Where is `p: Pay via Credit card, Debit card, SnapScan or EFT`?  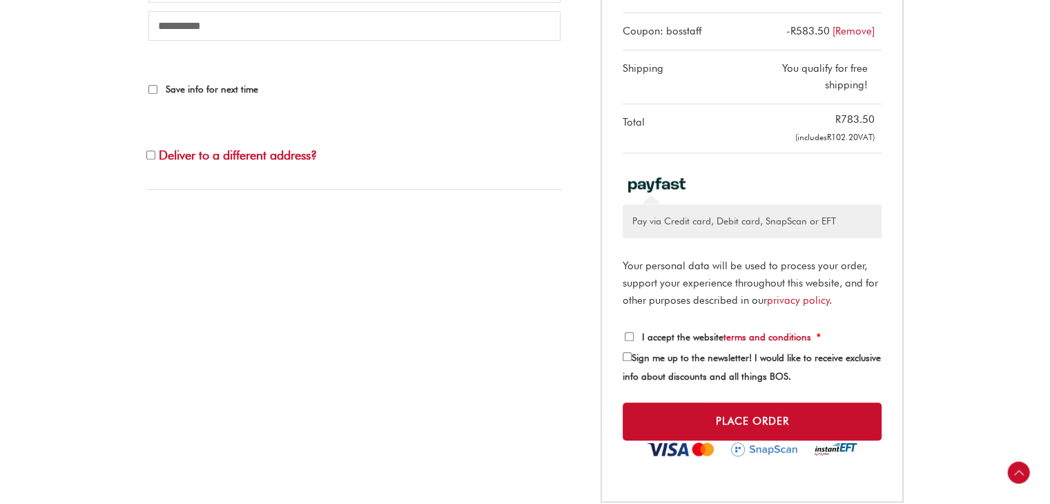 p: Pay via Credit card, Debit card, SnapScan or EFT is located at coordinates (752, 221).